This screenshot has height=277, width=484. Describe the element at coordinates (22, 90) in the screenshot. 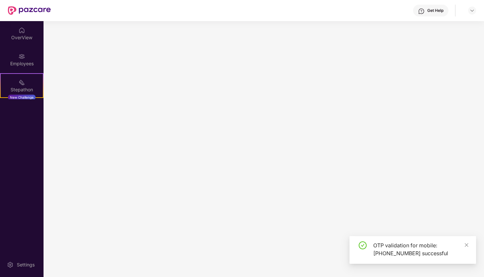

I see `div: Stepathon` at that location.